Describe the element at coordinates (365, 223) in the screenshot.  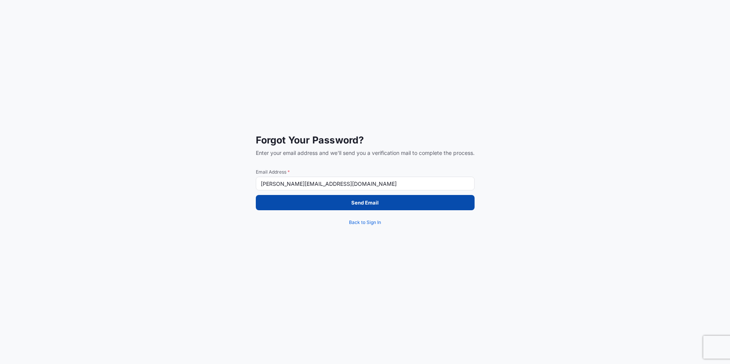
I see `a: Back to Sign In` at that location.